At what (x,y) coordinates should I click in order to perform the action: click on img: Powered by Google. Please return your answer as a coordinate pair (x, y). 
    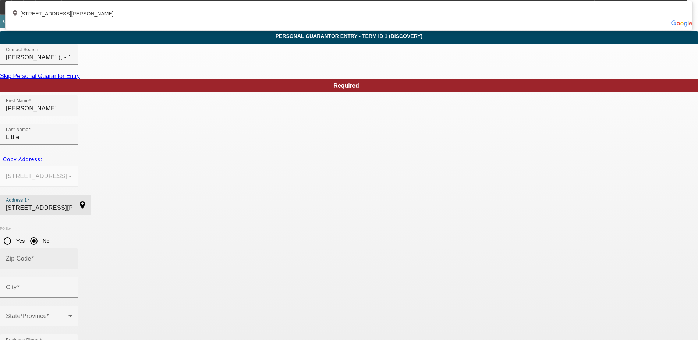
    Looking at the image, I should click on (682, 24).